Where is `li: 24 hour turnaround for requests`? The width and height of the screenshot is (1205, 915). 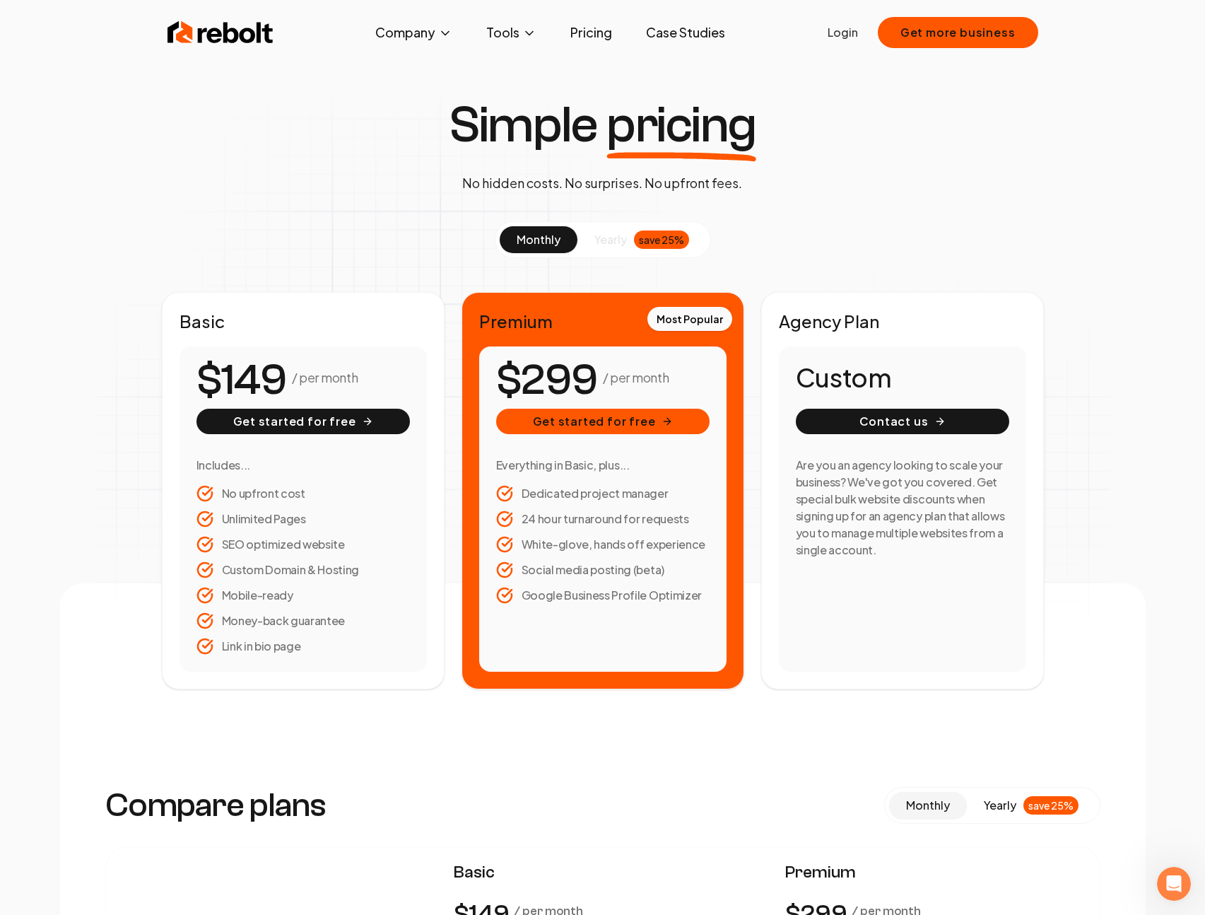 li: 24 hour turnaround for requests is located at coordinates (603, 519).